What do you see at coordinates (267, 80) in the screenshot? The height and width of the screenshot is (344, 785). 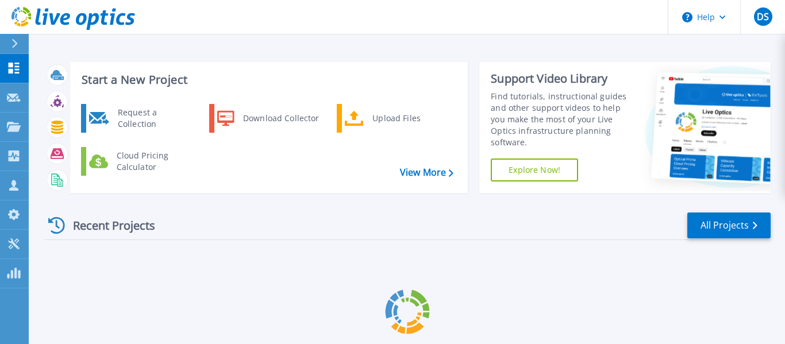 I see `h3: Start a New Project` at bounding box center [267, 80].